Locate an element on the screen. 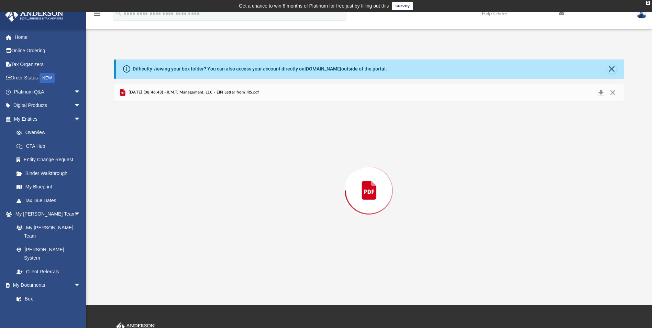  button: Download is located at coordinates (601, 92).